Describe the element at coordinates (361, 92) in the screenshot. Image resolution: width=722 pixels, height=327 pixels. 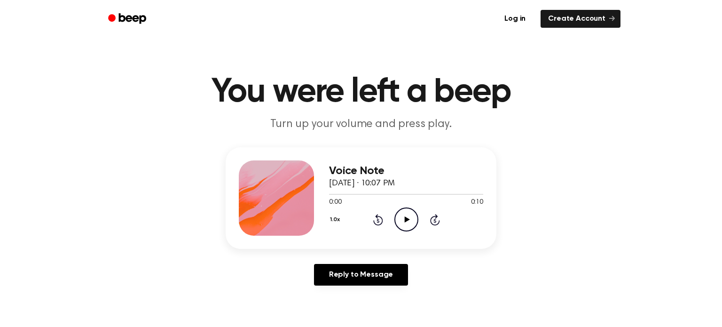
I see `h1: You were left a beep` at that location.